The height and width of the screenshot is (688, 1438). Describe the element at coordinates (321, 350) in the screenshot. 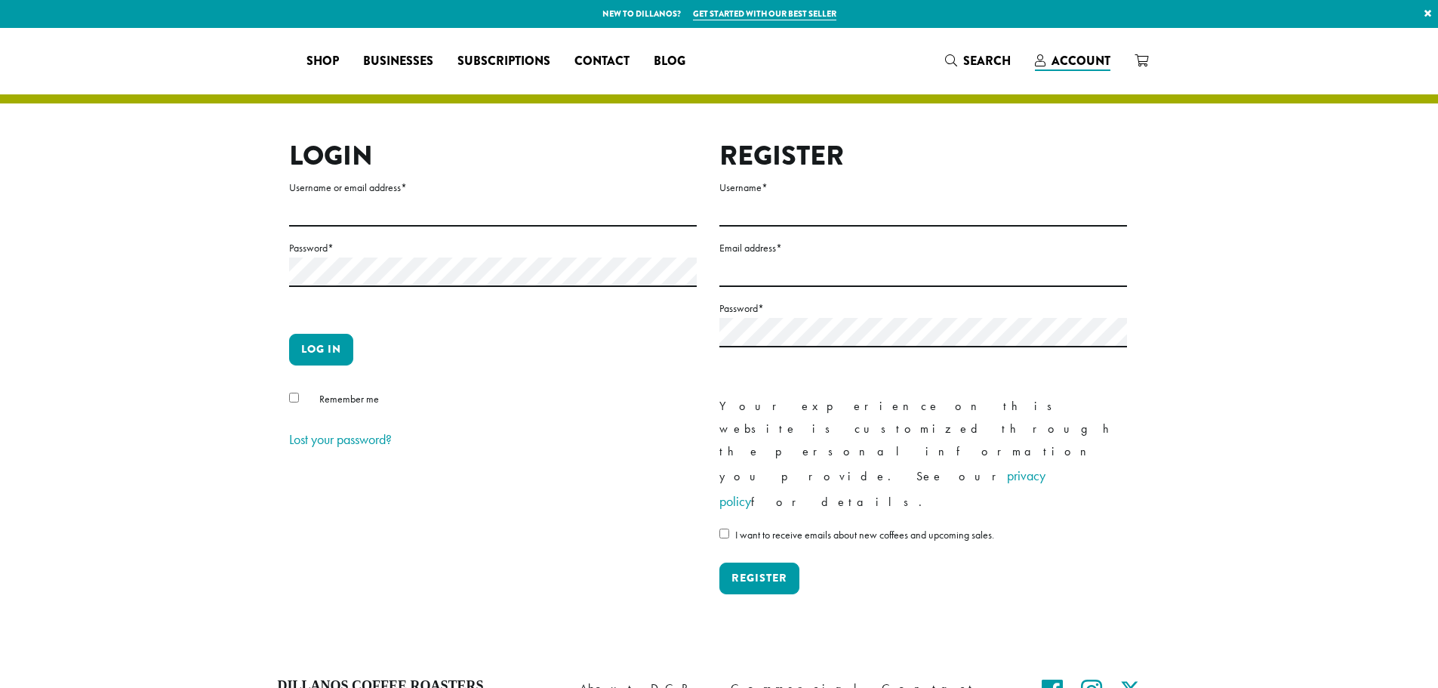

I see `button: Log in` at that location.